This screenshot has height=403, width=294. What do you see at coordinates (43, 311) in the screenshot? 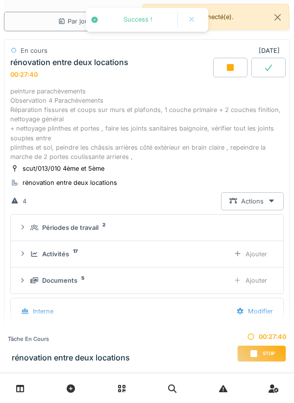
I see `div: Interne` at bounding box center [43, 311].